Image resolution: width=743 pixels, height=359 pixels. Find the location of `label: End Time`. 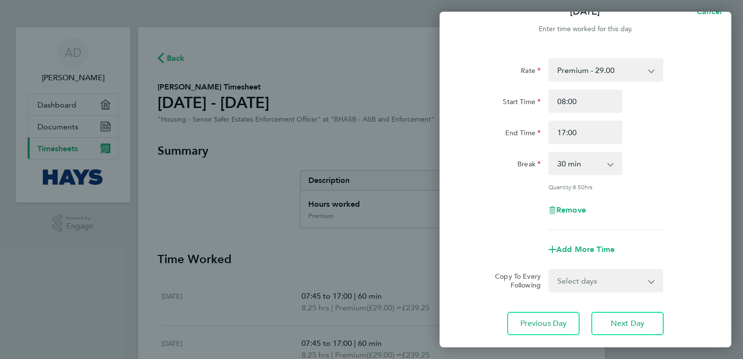

label: End Time is located at coordinates (523, 134).